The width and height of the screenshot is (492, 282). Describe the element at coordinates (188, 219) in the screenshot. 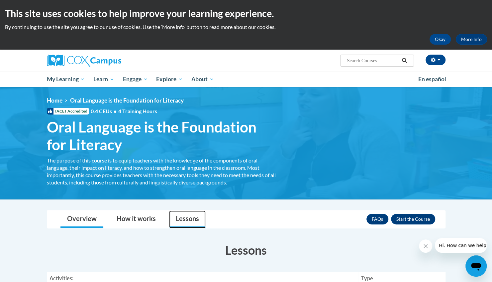

I see `a: Lessons` at that location.